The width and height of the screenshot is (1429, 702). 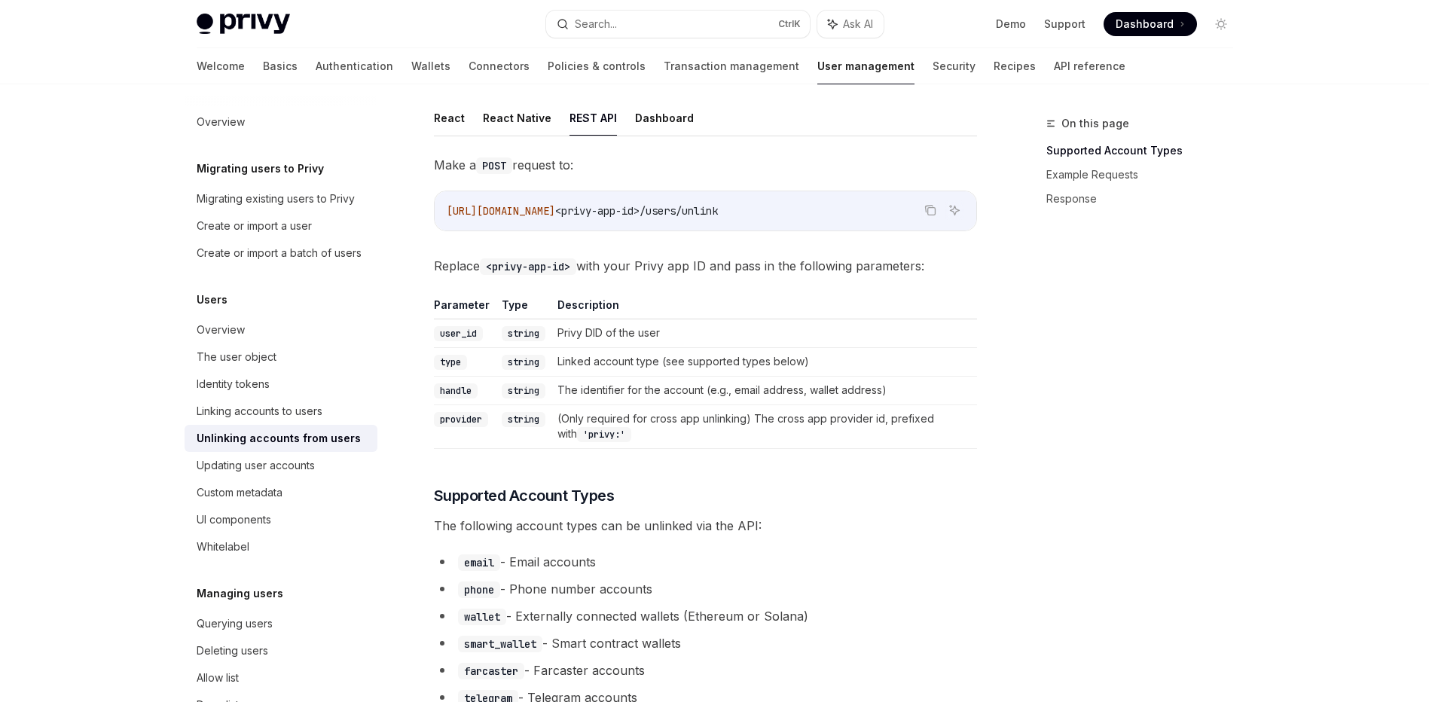 I want to click on a: Create or import a batch of users, so click(x=281, y=253).